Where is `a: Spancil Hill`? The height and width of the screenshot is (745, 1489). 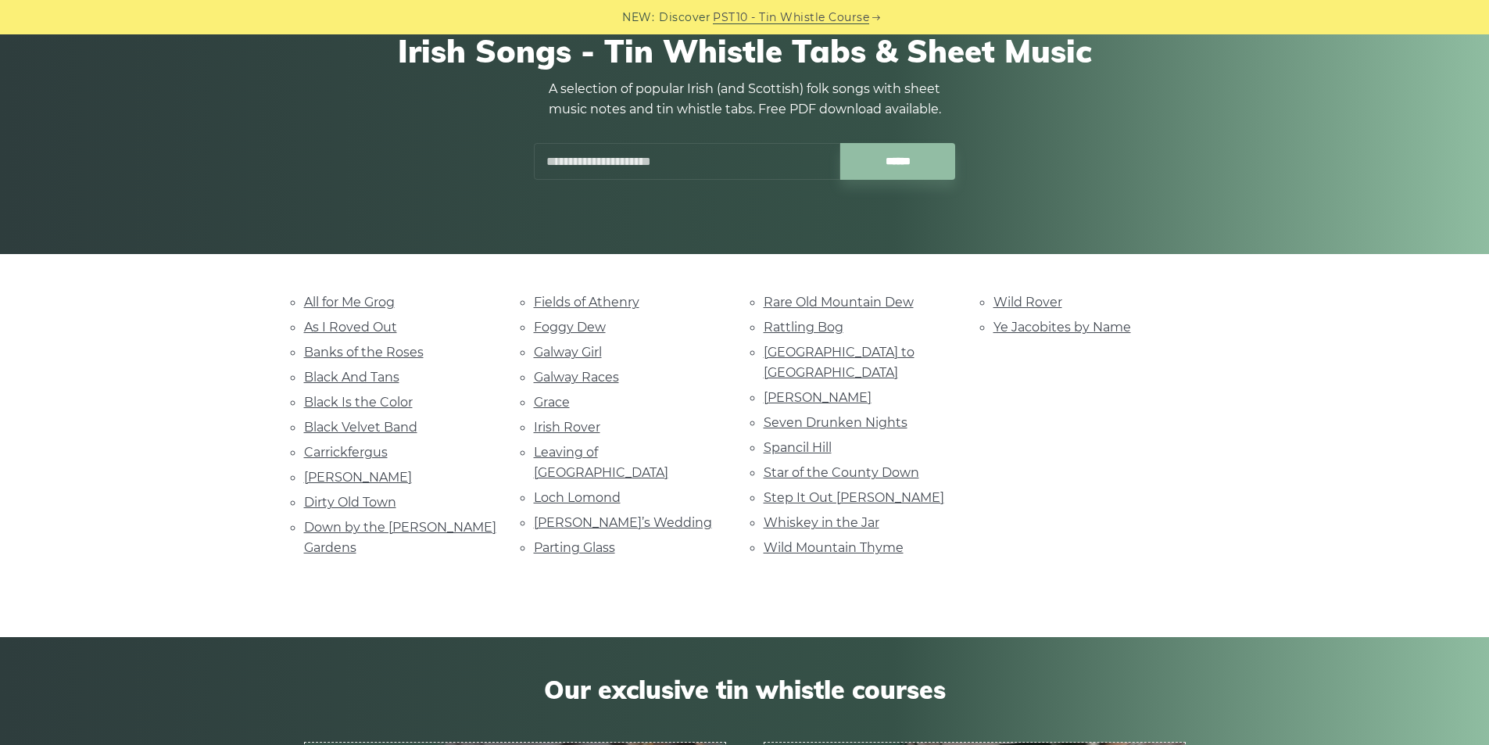 a: Spancil Hill is located at coordinates (797, 447).